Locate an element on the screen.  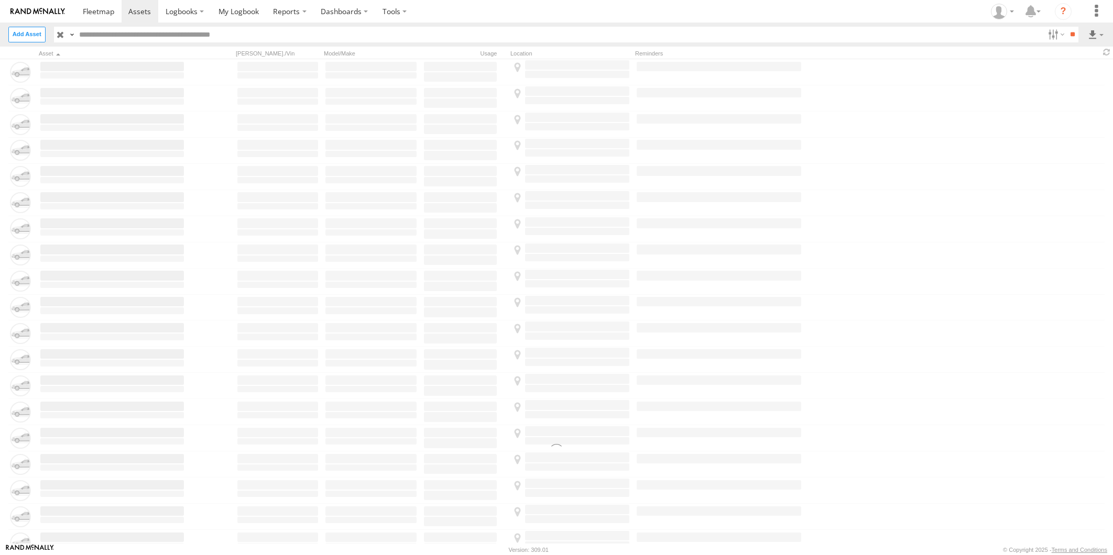
span: Refresh is located at coordinates (1106, 52).